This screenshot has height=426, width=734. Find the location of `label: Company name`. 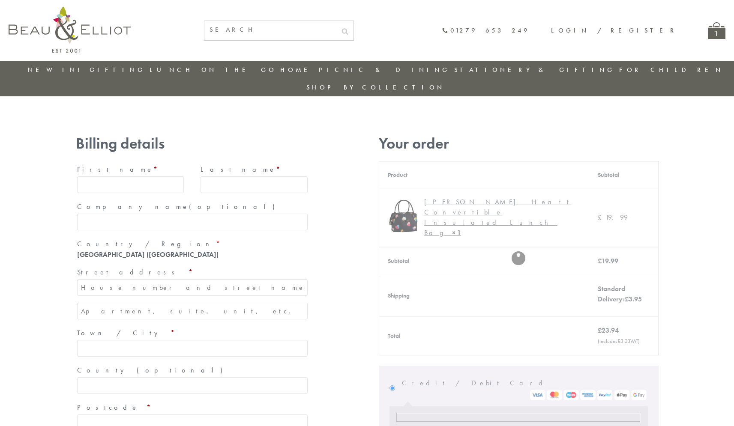

label: Company name is located at coordinates (192, 207).